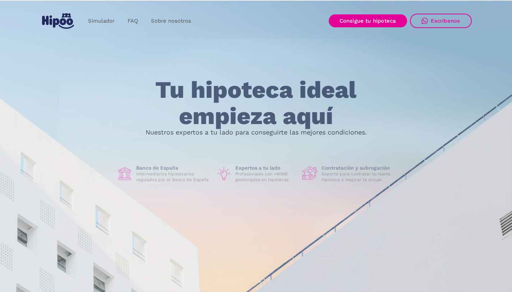 The image size is (512, 292). What do you see at coordinates (173, 177) in the screenshot?
I see `p: Intermediarios hipotecarios regulados por el Banco de España` at bounding box center [173, 177].